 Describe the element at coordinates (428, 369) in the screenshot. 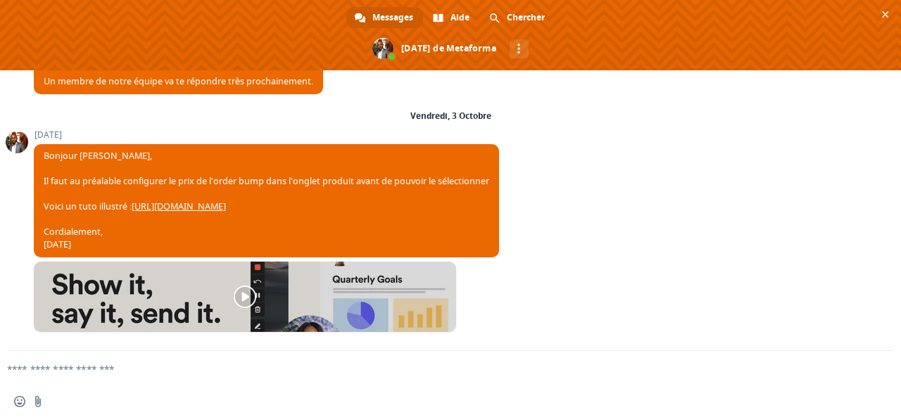

I see `textarea: Entrez votre message...` at that location.